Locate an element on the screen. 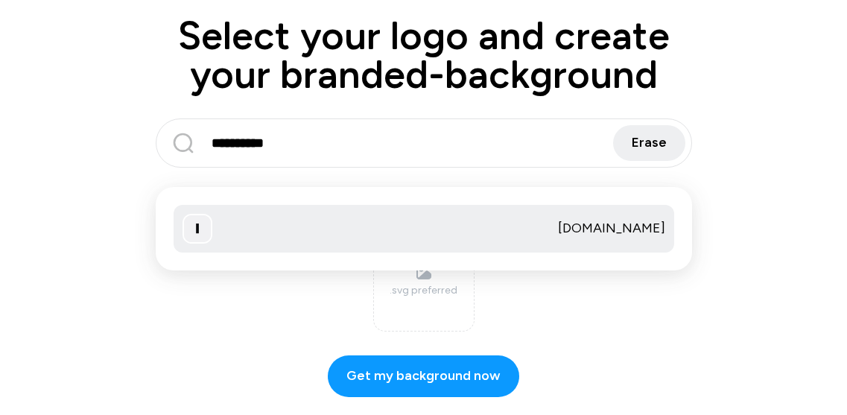 The image size is (847, 415). span: Erase is located at coordinates (649, 142).